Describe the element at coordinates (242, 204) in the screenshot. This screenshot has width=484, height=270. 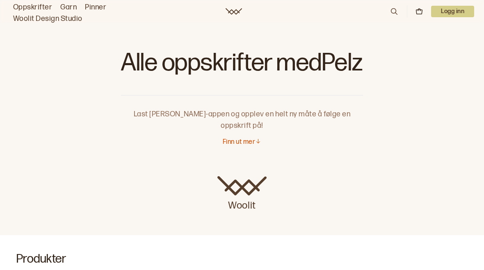
I see `p: Woolit` at that location.